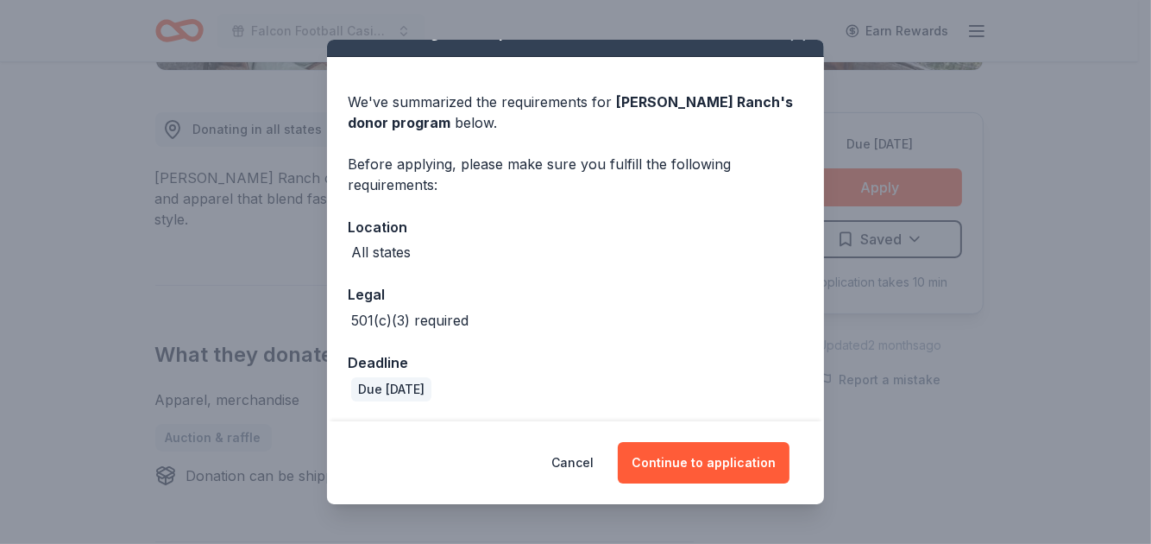 The height and width of the screenshot is (544, 1151). Describe the element at coordinates (576, 112) in the screenshot. I see `div: We've summarized the requirements for below.` at that location.